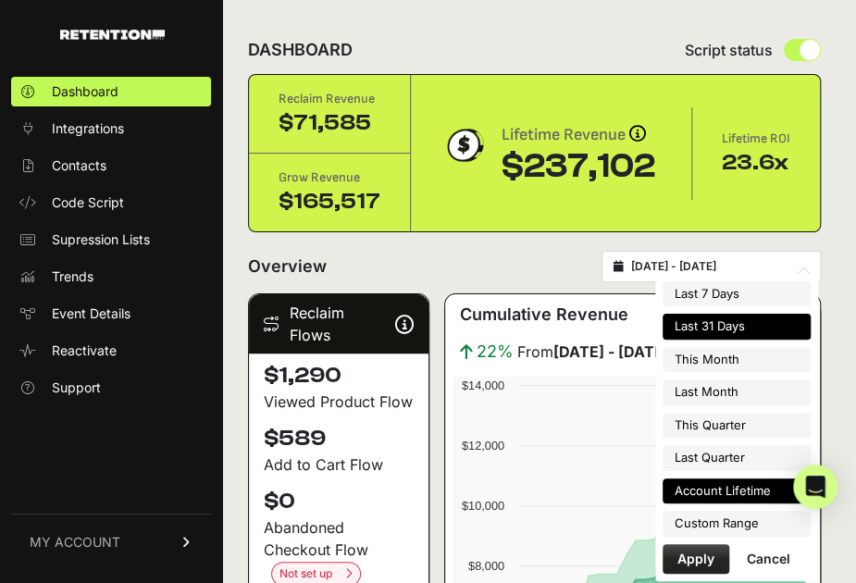 This screenshot has height=583, width=856. What do you see at coordinates (101, 240) in the screenshot?
I see `span: Supression Lists` at bounding box center [101, 240].